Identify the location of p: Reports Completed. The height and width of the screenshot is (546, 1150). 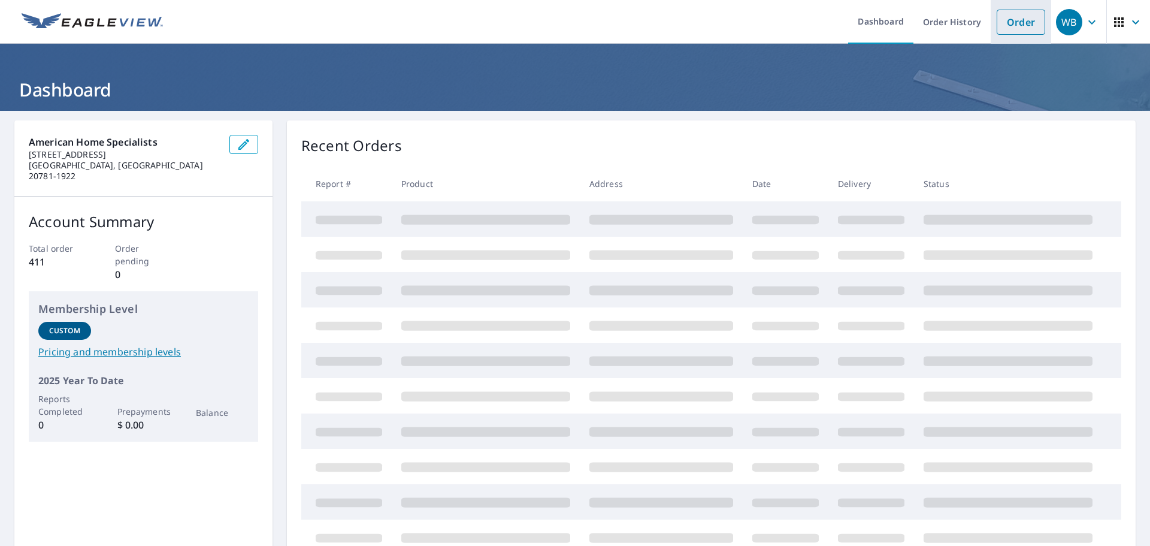
(65, 405).